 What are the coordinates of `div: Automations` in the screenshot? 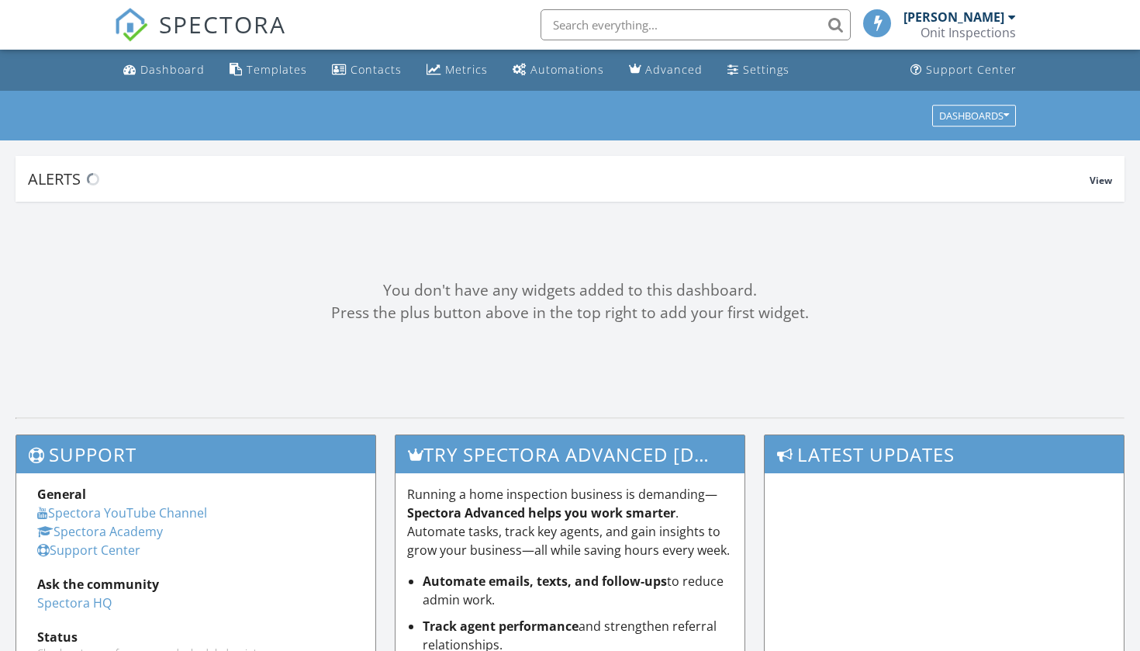 It's located at (567, 69).